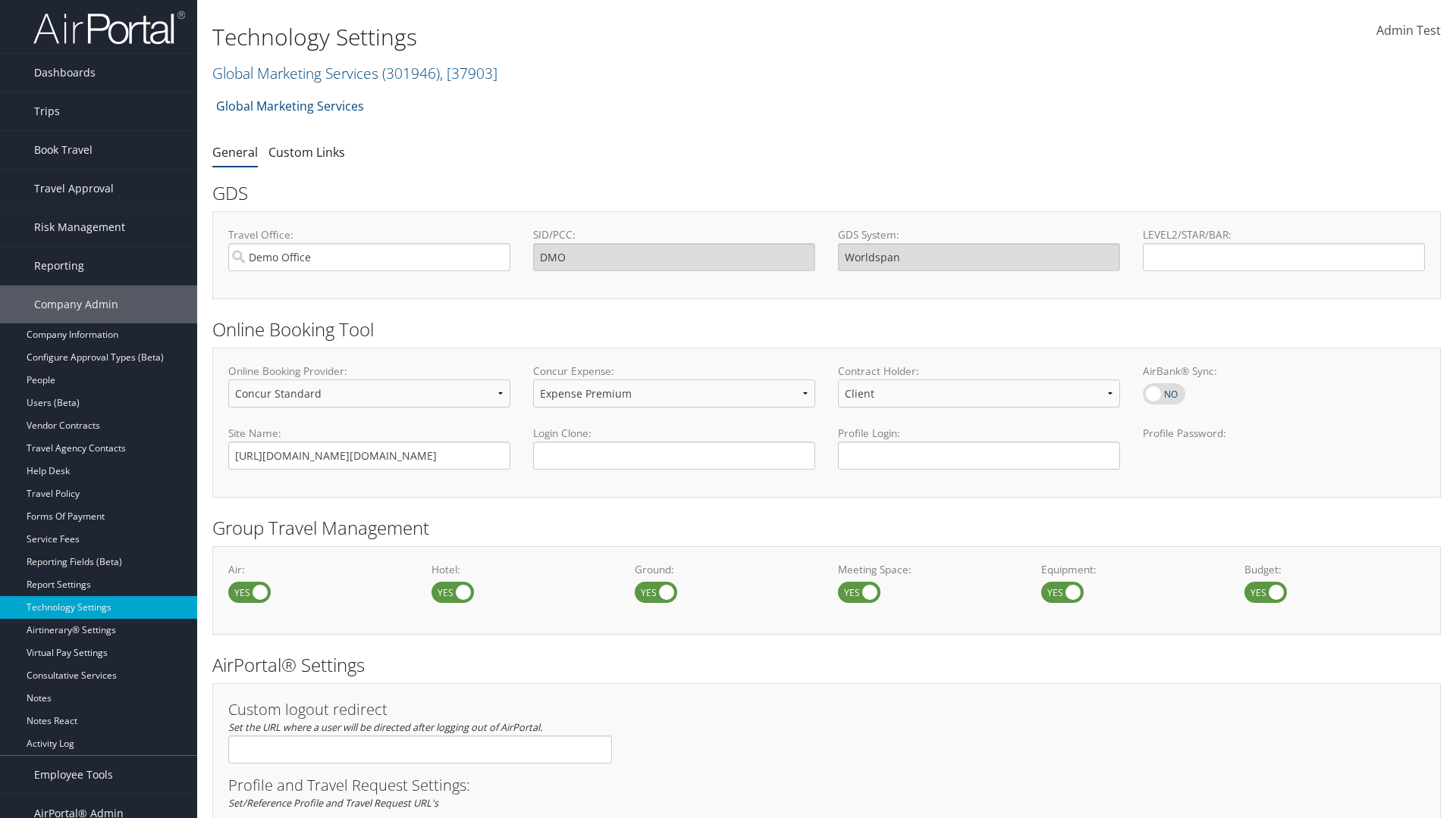  I want to click on label: LEVEL2/STAR/BAR:, so click(1284, 235).